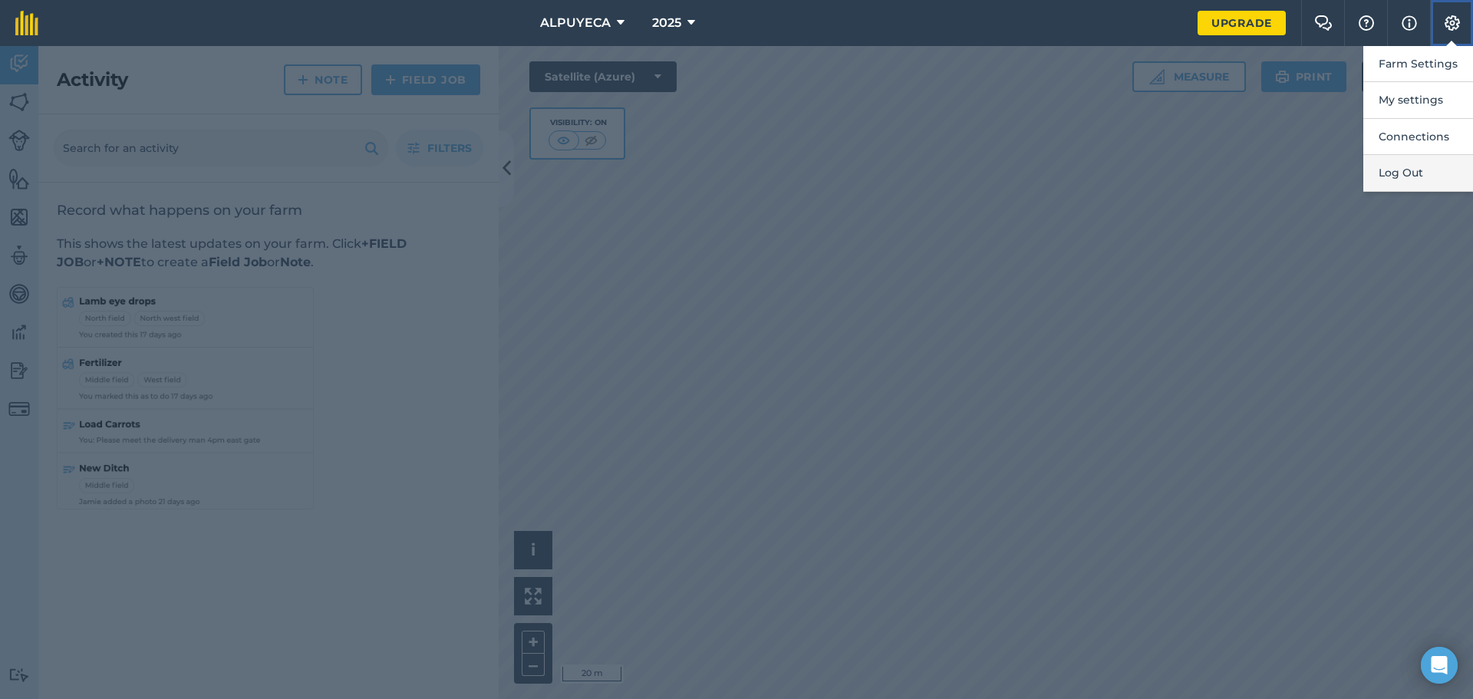 This screenshot has height=699, width=1473. I want to click on a: Upgrade, so click(1241, 23).